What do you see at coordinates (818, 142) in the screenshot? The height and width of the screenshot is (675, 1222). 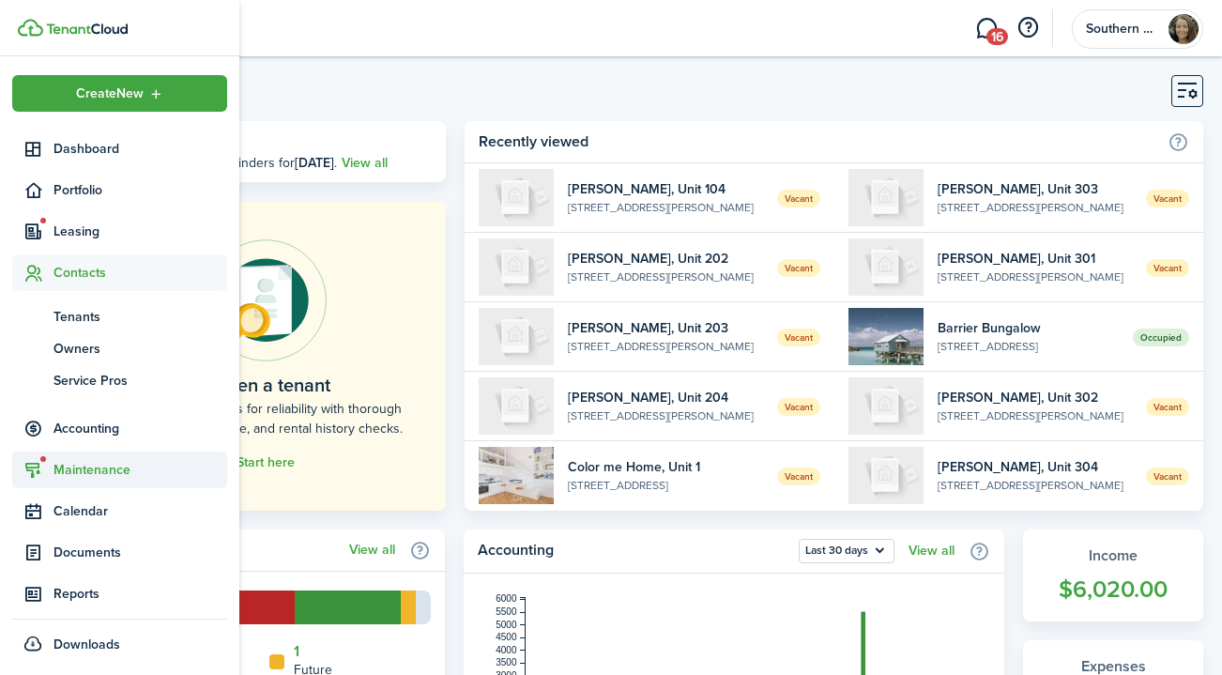 I see `home-widget-title: Recently viewed` at bounding box center [818, 142].